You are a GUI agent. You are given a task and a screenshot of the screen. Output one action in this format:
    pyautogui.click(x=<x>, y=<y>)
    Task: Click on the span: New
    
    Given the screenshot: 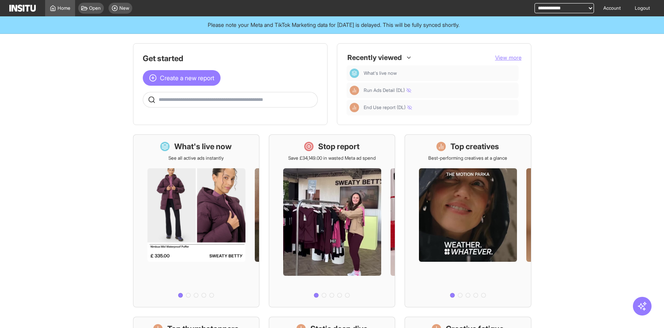 What is the action you would take?
    pyautogui.click(x=124, y=8)
    